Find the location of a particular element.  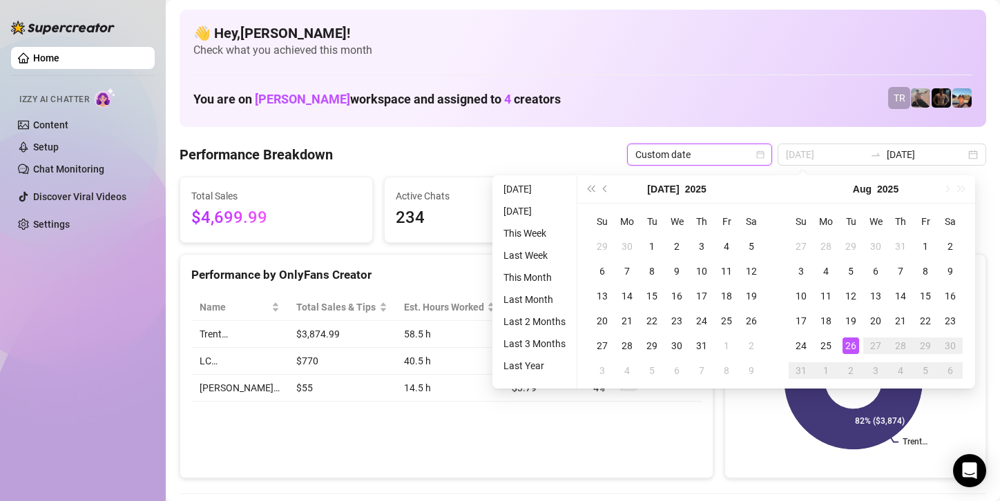

td: 2025-08-11 is located at coordinates (826, 296).